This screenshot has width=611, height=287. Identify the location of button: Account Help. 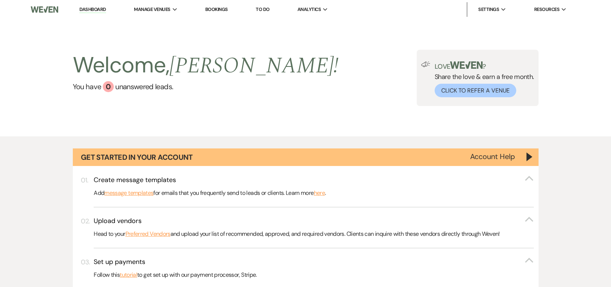
(492, 157).